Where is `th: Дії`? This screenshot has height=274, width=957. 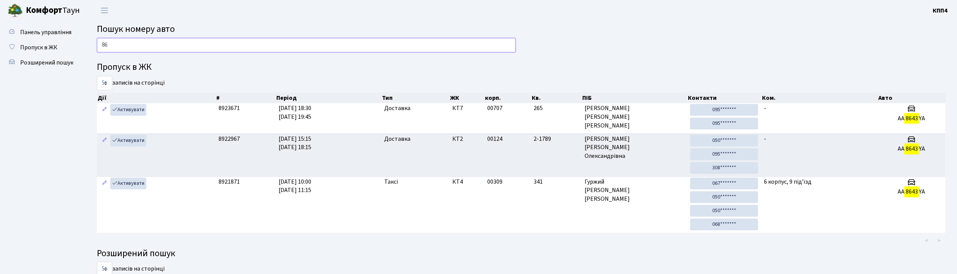
th: Дії is located at coordinates (156, 98).